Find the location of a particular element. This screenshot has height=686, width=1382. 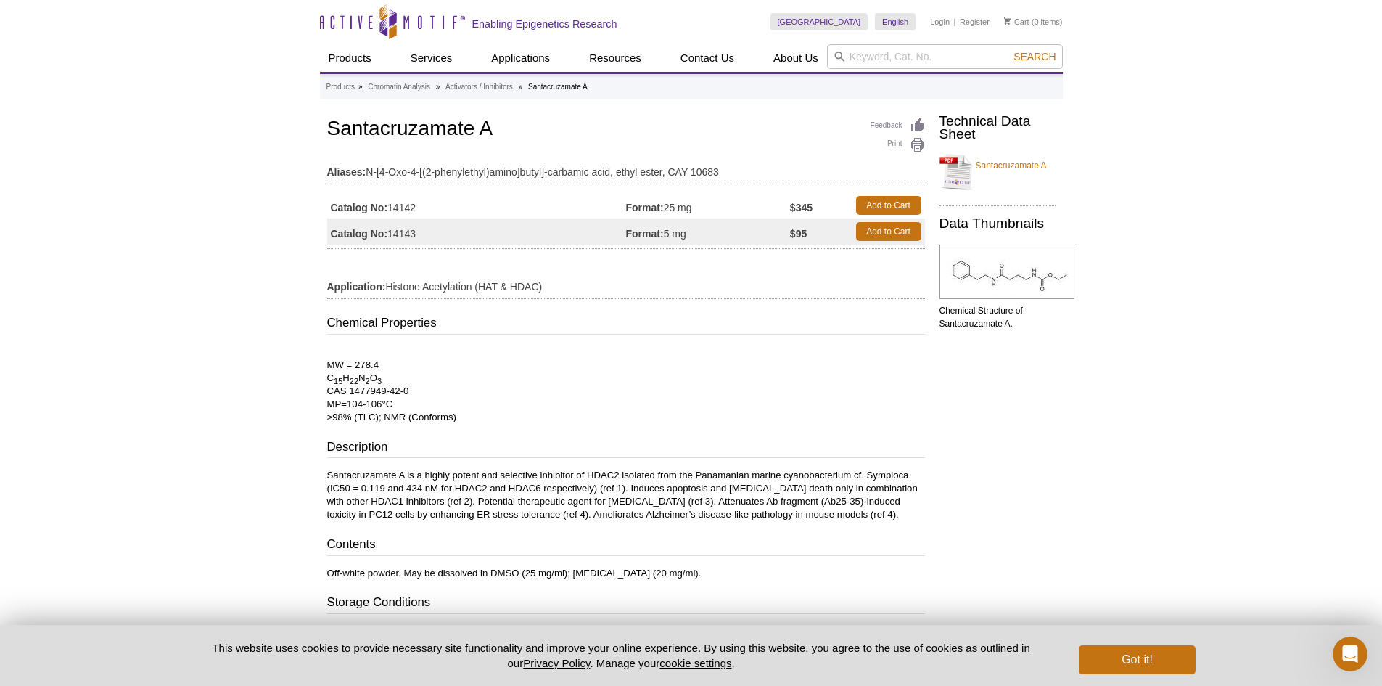

a: Activators / Inhibitors is located at coordinates (479, 87).